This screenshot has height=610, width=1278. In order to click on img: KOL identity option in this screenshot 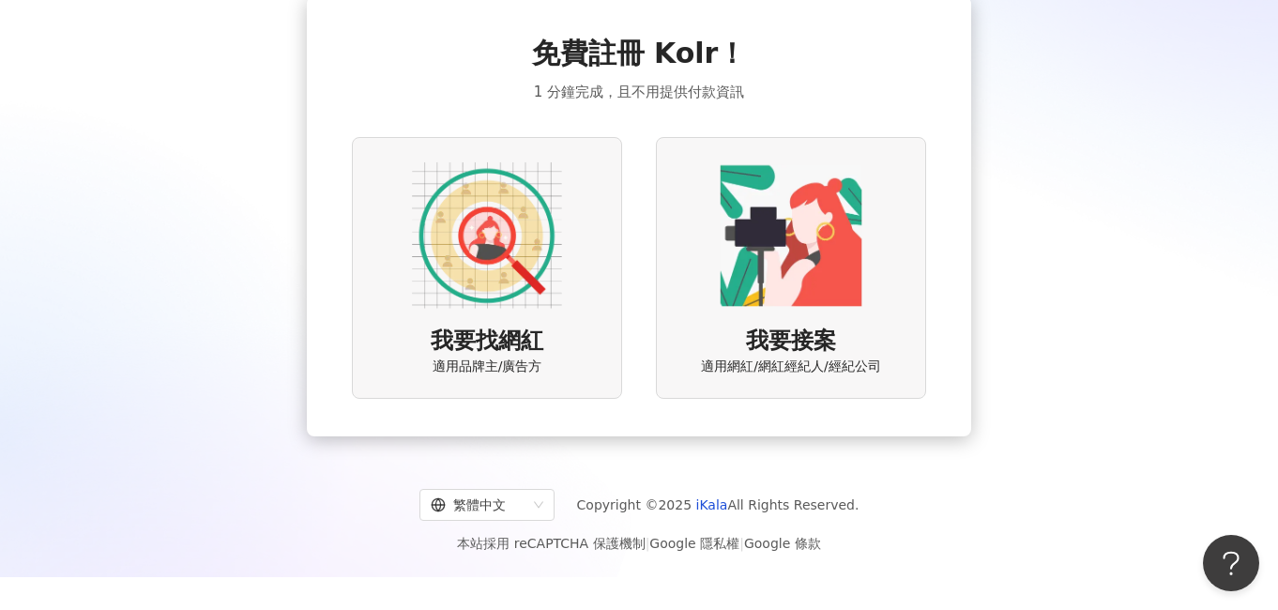, I will do `click(791, 236)`.